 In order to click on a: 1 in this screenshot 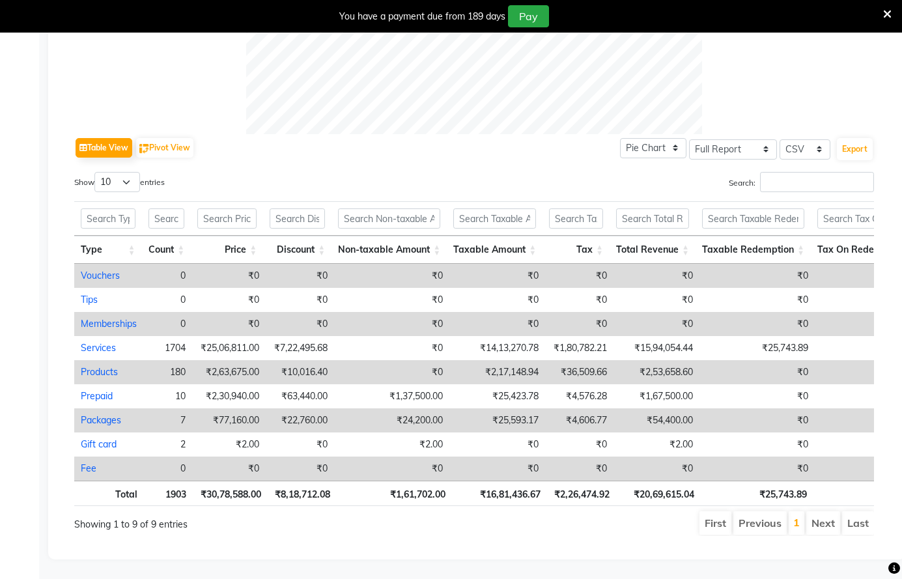, I will do `click(796, 522)`.